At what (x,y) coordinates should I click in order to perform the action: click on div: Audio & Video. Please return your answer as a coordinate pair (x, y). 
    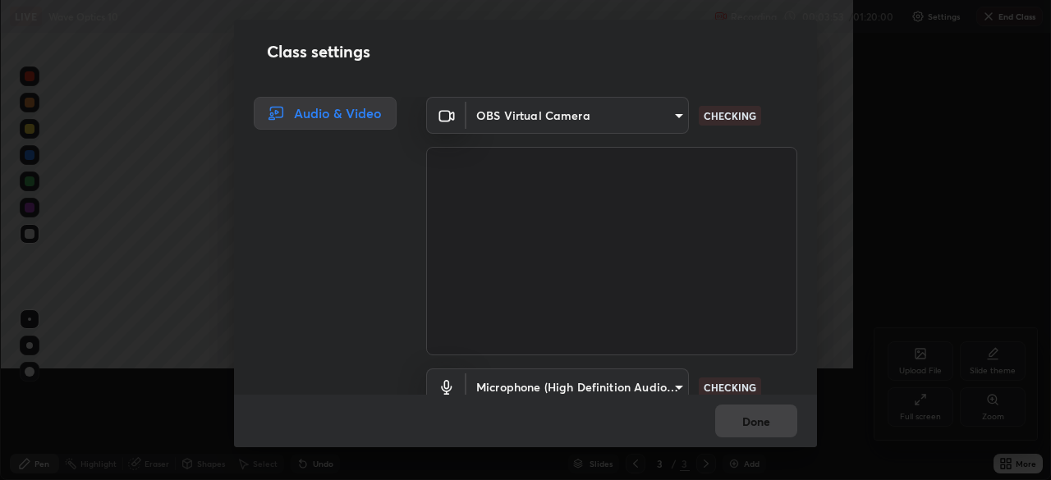
    Looking at the image, I should click on (325, 113).